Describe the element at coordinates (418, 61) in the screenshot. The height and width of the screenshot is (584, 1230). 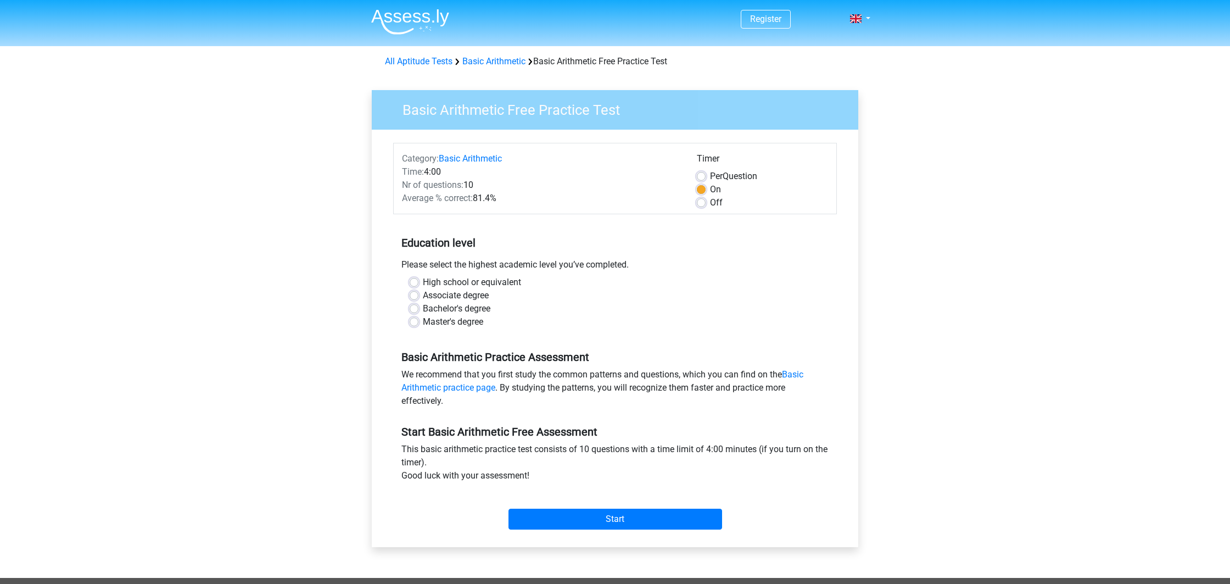
I see `a: All Aptitude Tests` at that location.